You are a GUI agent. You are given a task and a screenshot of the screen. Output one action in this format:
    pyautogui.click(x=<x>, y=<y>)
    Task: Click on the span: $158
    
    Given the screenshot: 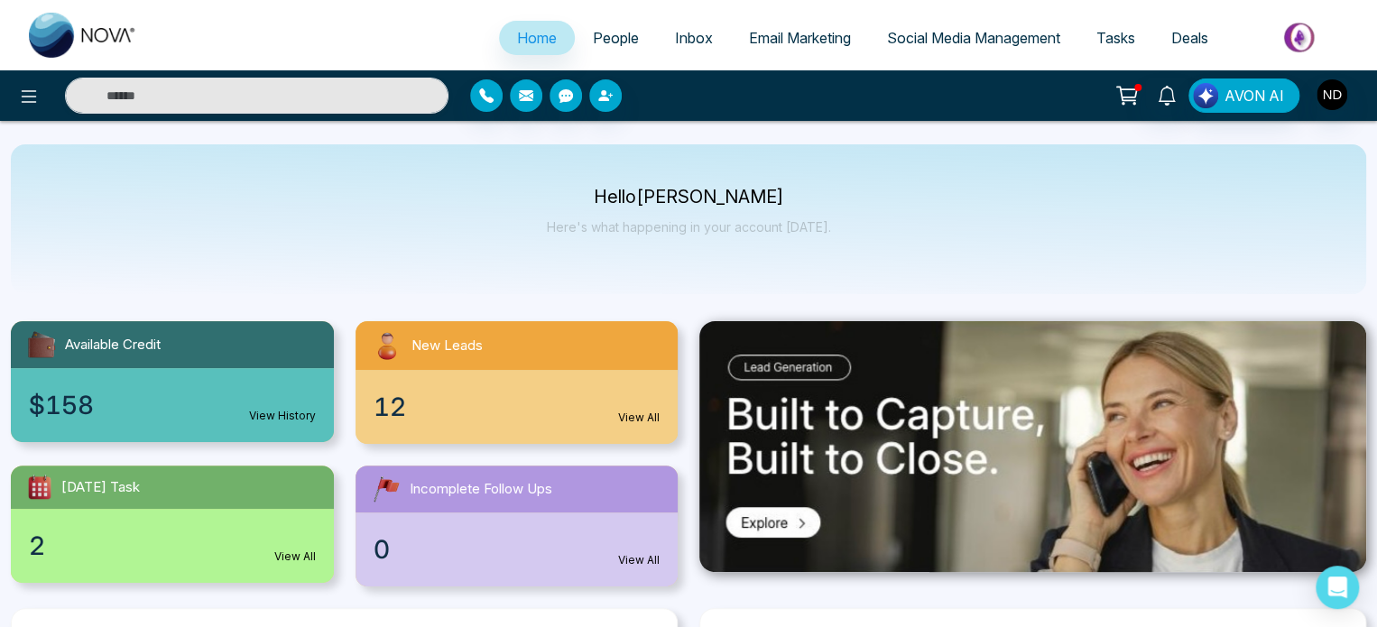 What is the action you would take?
    pyautogui.click(x=61, y=405)
    